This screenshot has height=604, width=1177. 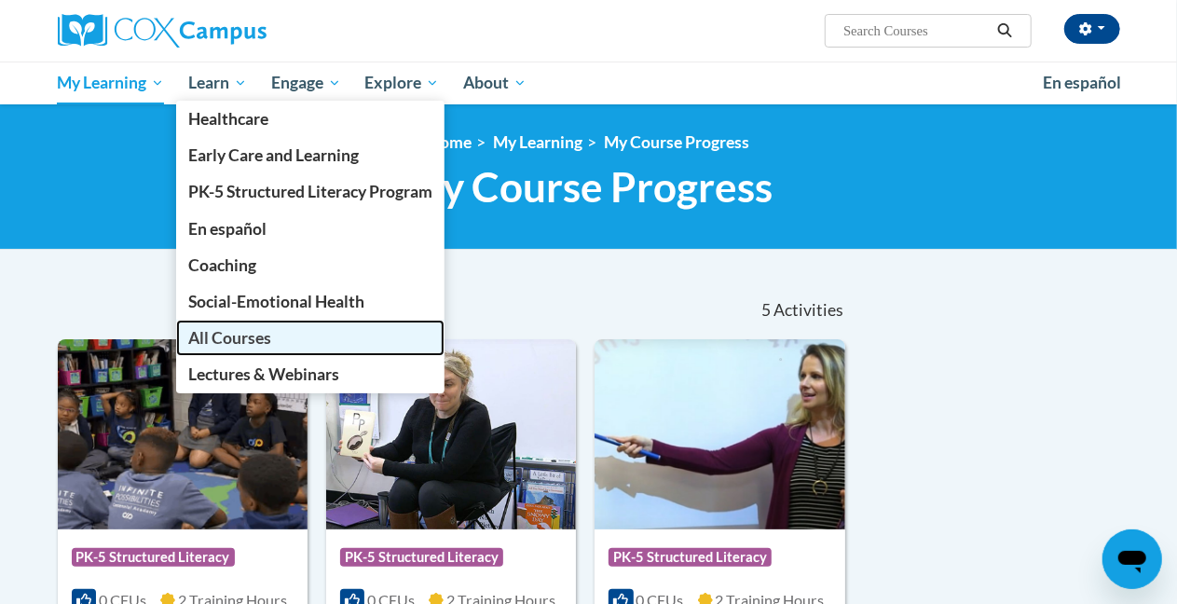 I want to click on a: Home, so click(x=449, y=142).